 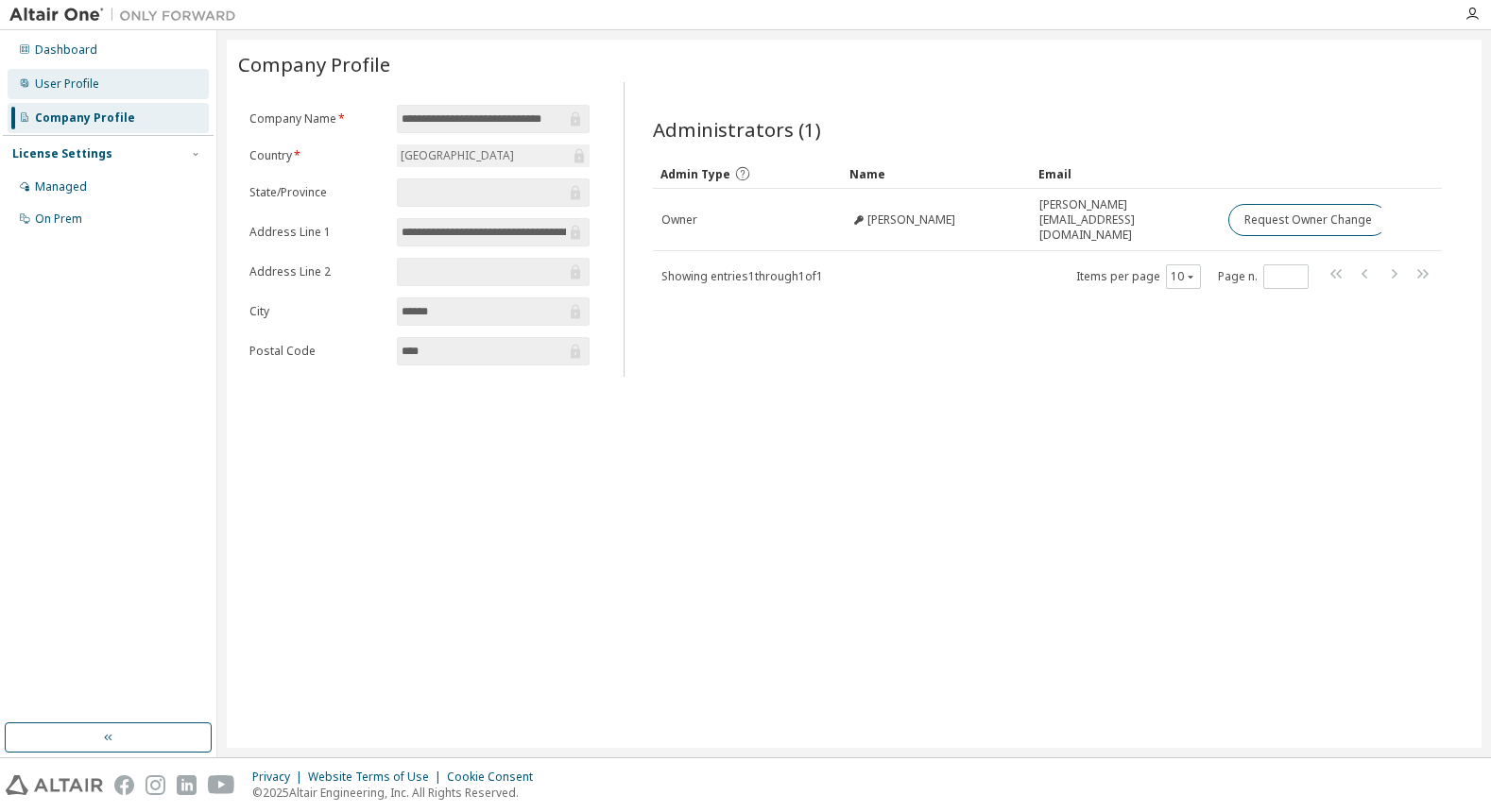 What do you see at coordinates (1125, 173) in the screenshot?
I see `div: Email` at bounding box center [1125, 173].